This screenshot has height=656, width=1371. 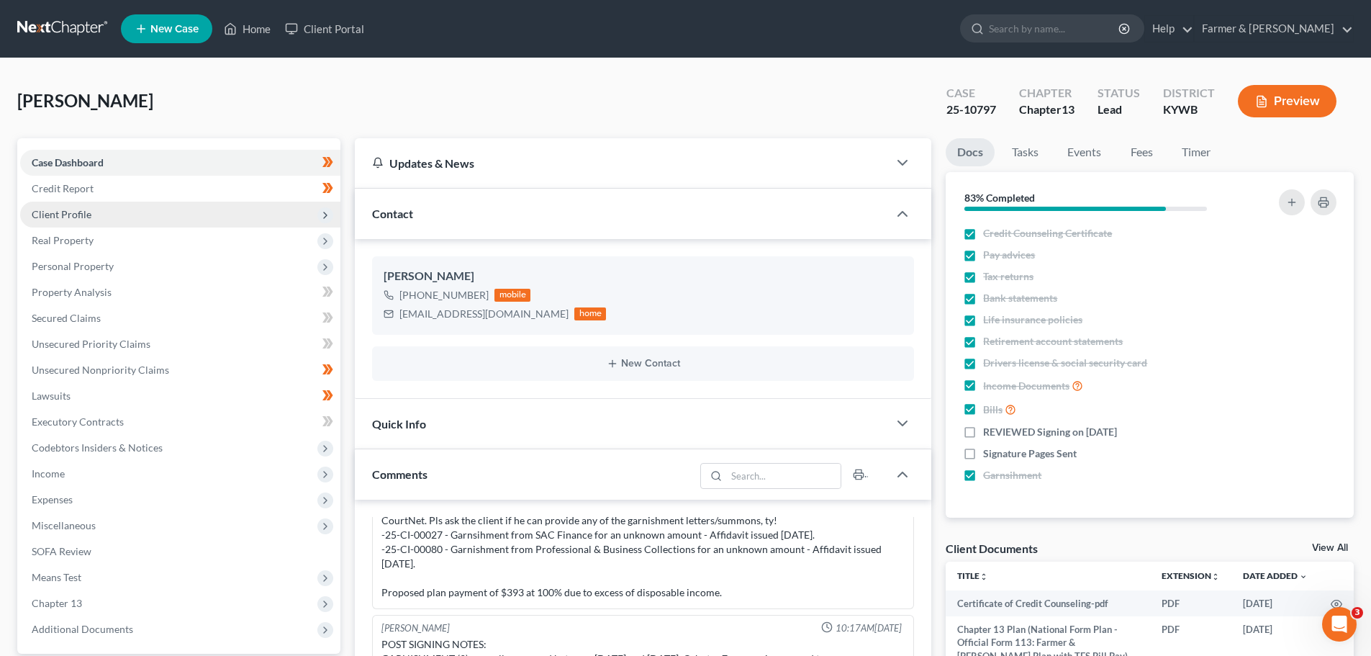 I want to click on span: Garnsihment, so click(x=1012, y=475).